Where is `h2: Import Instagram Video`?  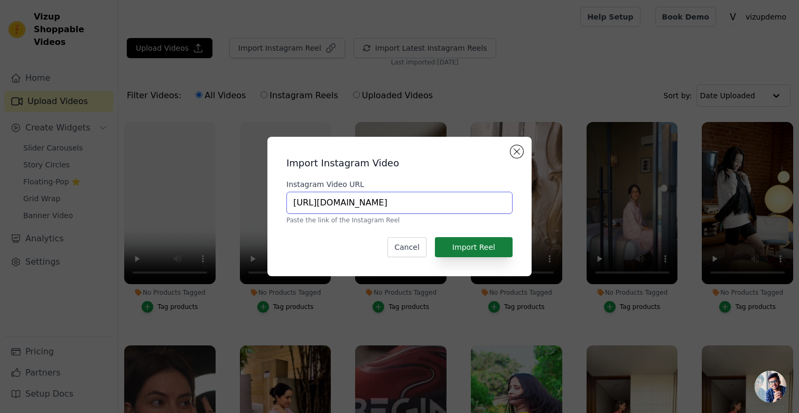
h2: Import Instagram Video is located at coordinates (399, 163).